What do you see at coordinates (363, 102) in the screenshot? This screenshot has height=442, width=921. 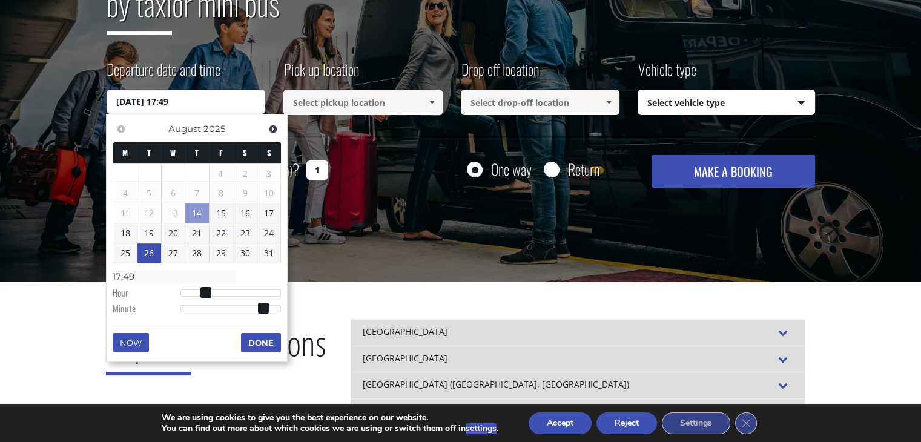 I see `input: Select pickup location` at bounding box center [363, 102].